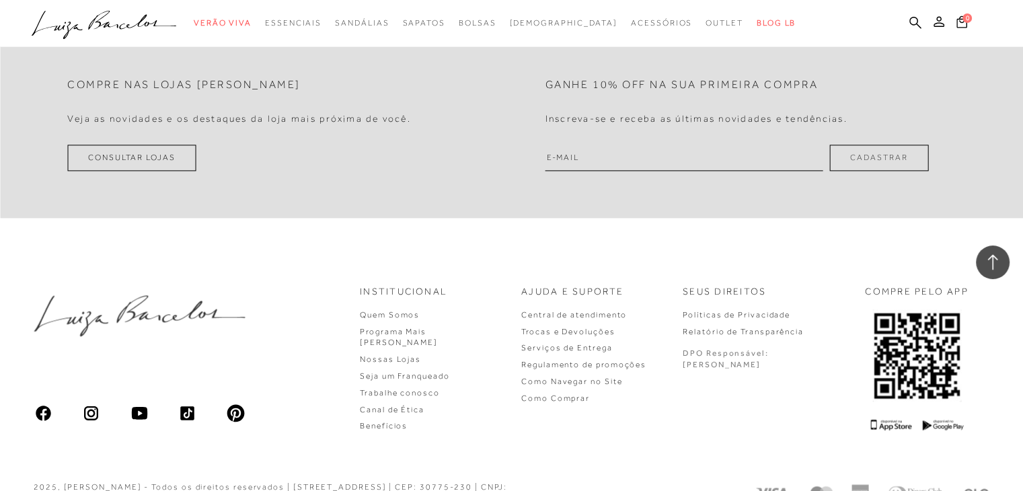 Image resolution: width=1023 pixels, height=491 pixels. Describe the element at coordinates (423, 23) in the screenshot. I see `span: Sapatos` at that location.